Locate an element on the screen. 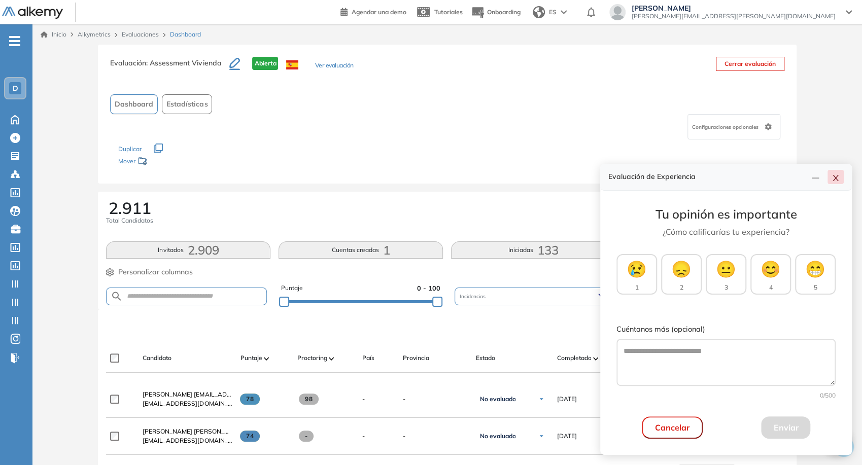  span: close is located at coordinates (835, 178).